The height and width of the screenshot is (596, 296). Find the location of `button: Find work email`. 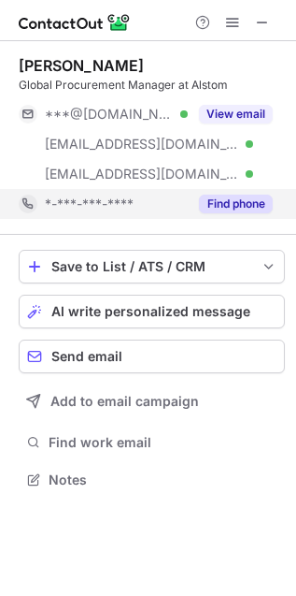

button: Find work email is located at coordinates (151, 442).